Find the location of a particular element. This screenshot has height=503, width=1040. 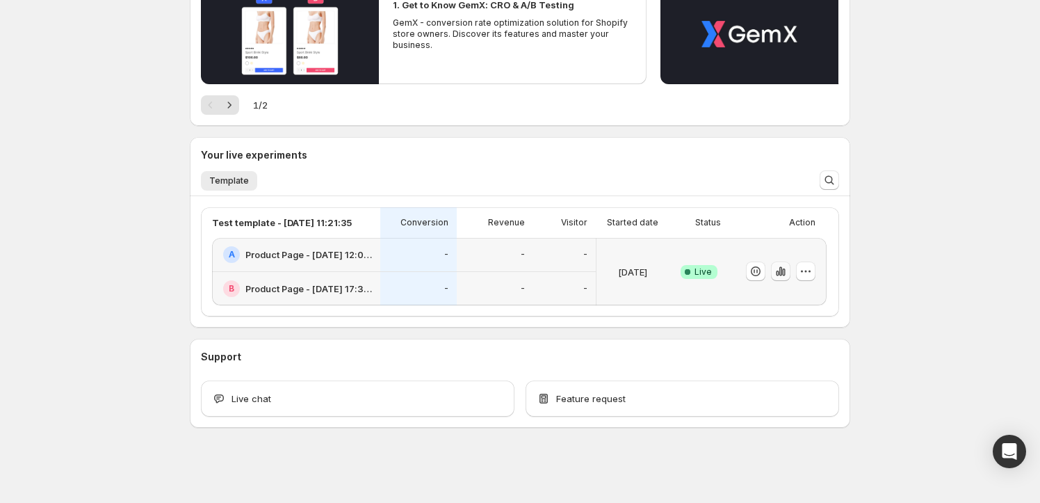

span: Template is located at coordinates (229, 181).